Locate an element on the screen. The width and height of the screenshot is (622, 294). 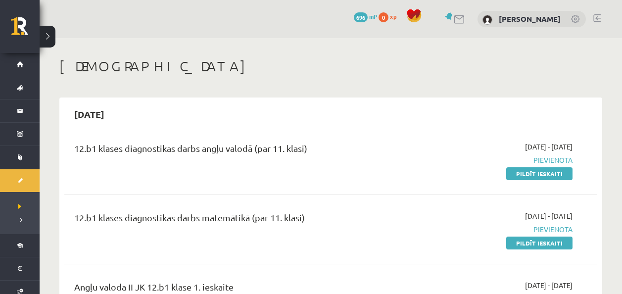
span: xp is located at coordinates (393, 16).